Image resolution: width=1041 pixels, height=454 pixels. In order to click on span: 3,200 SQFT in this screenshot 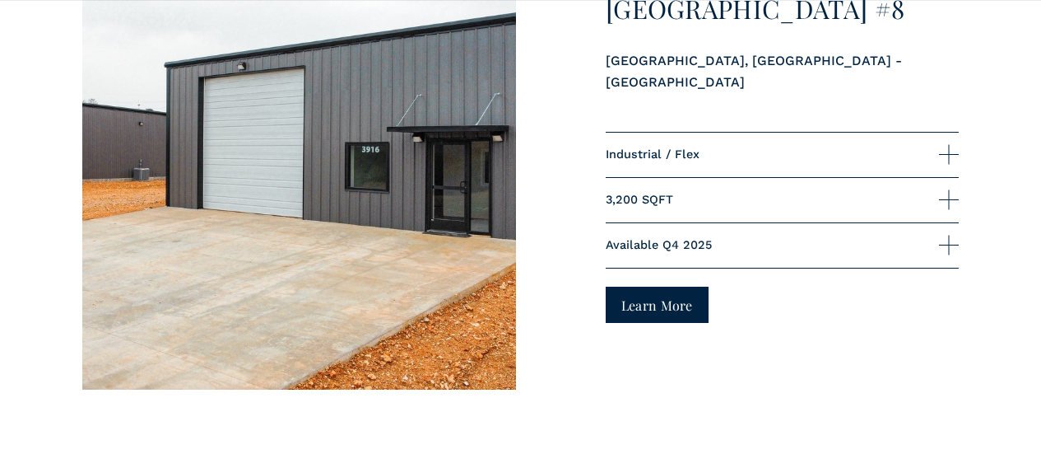, I will do `click(773, 199)`.